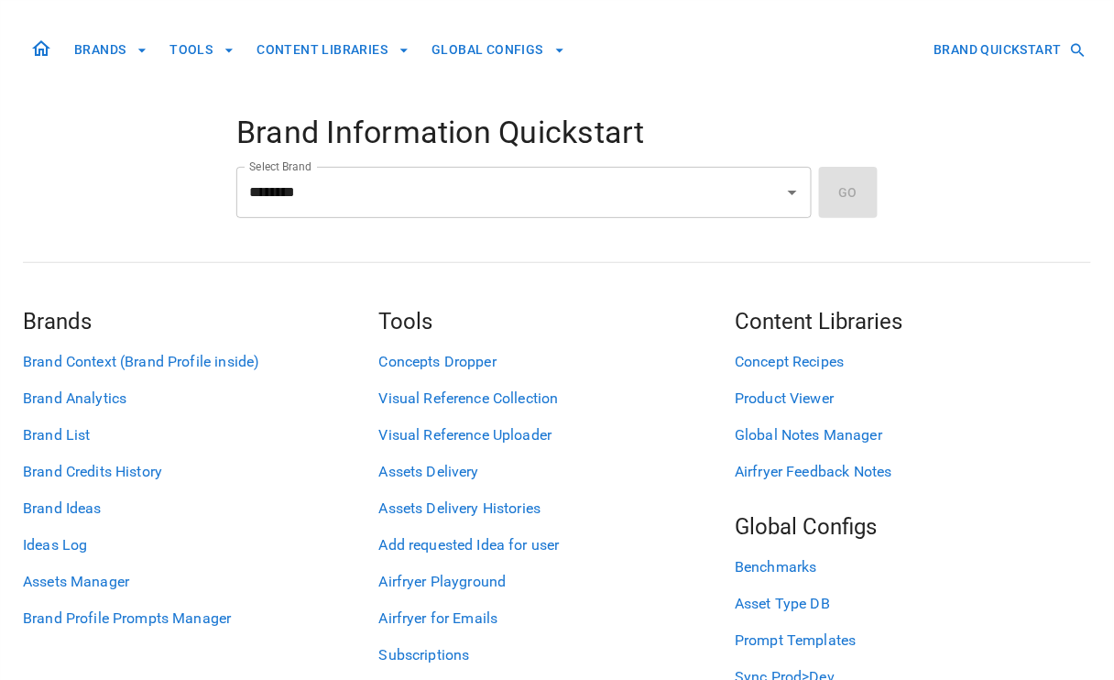  I want to click on a: Concept Recipes, so click(913, 362).